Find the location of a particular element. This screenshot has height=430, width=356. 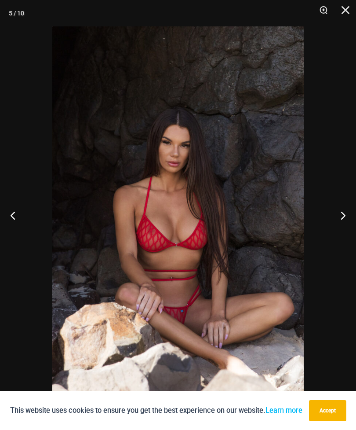

button: Accept is located at coordinates (328, 410).